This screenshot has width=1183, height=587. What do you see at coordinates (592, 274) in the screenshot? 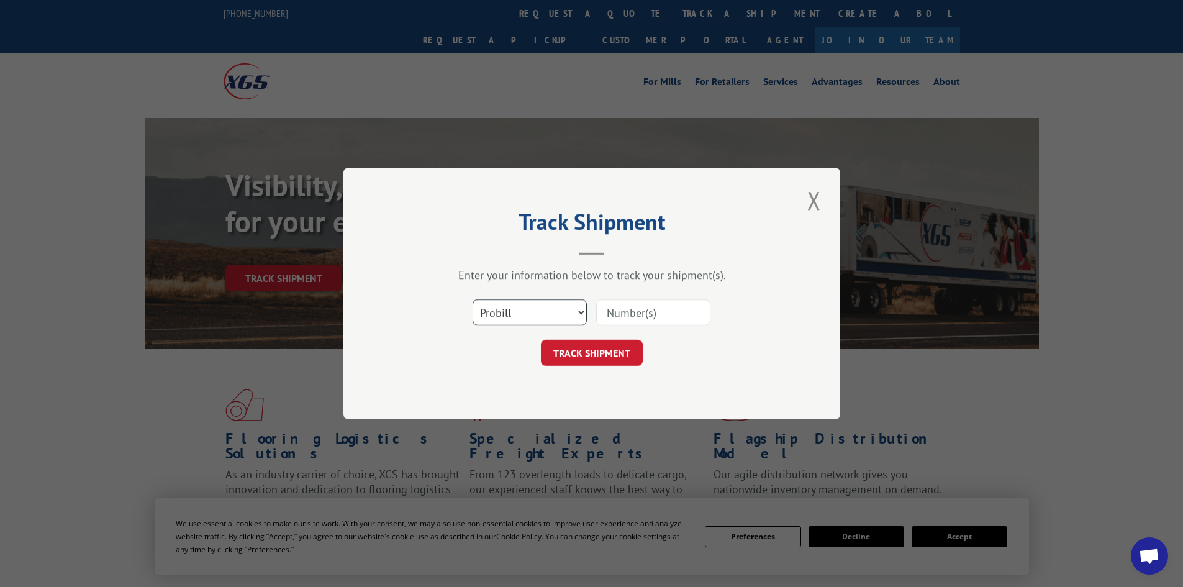
I see `div: Enter your information below to track your shipment(s).` at bounding box center [592, 274].